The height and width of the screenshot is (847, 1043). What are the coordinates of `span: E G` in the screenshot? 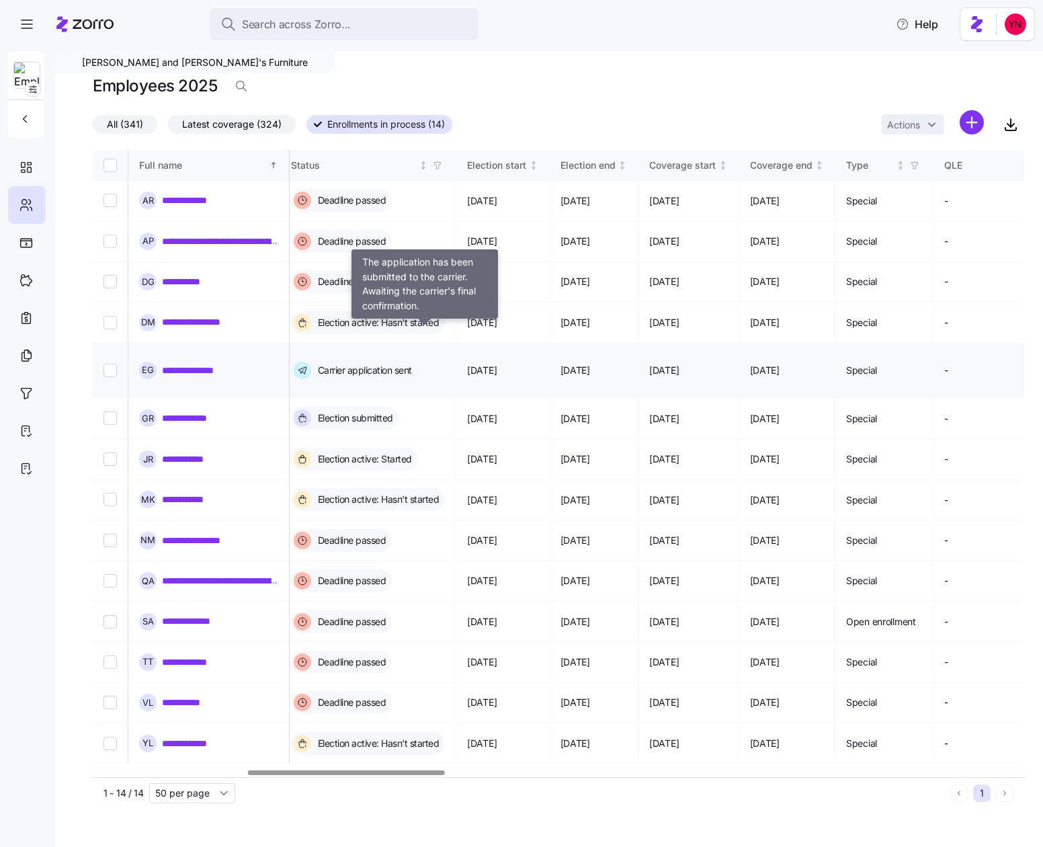 It's located at (148, 370).